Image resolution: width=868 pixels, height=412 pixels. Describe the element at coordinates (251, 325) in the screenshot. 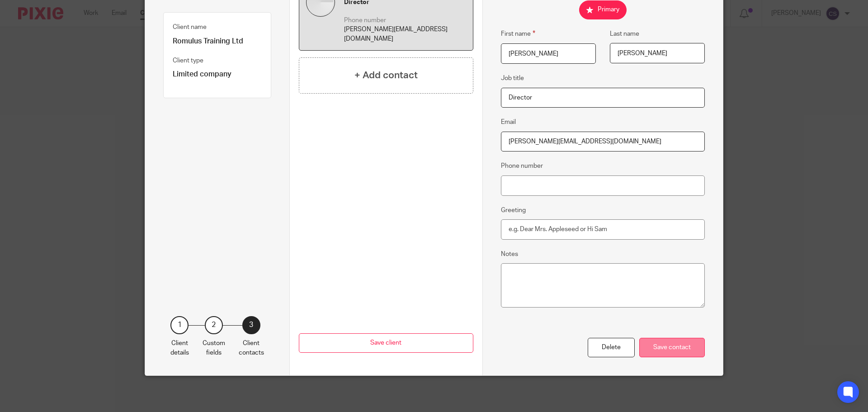

I see `div: 3` at that location.